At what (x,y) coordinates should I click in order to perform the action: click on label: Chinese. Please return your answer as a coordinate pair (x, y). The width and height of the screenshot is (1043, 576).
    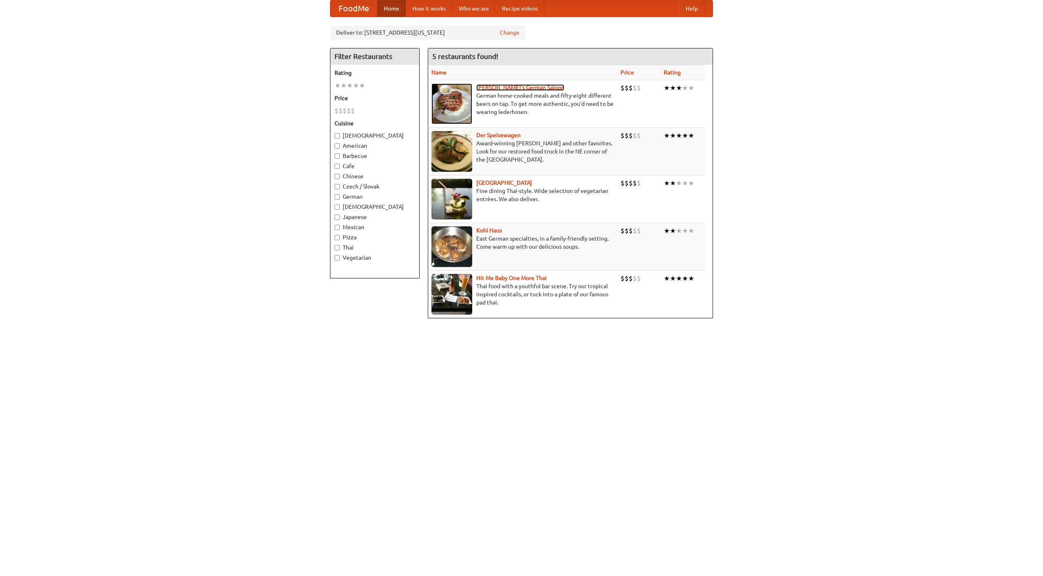
    Looking at the image, I should click on (375, 176).